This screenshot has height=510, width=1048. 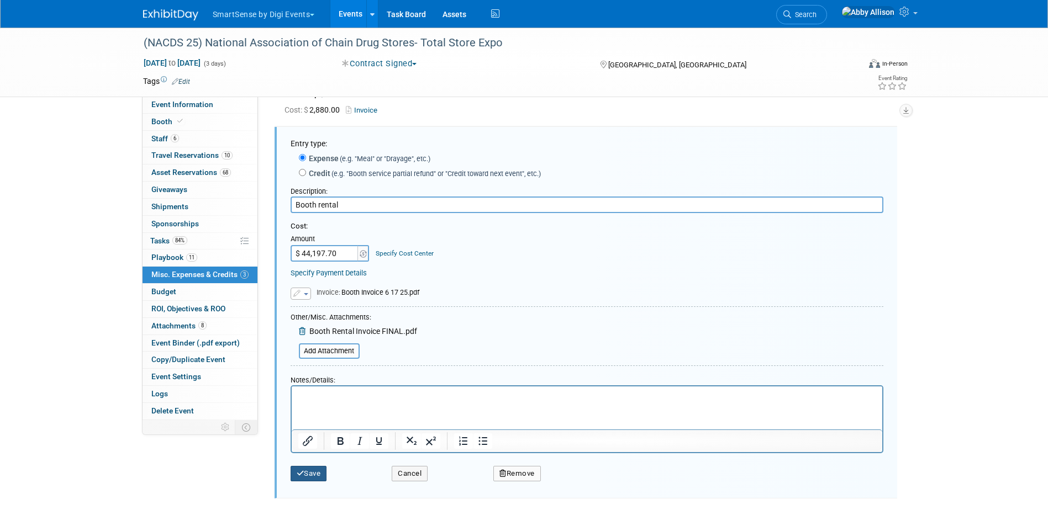 I want to click on span: (3 days), so click(x=214, y=64).